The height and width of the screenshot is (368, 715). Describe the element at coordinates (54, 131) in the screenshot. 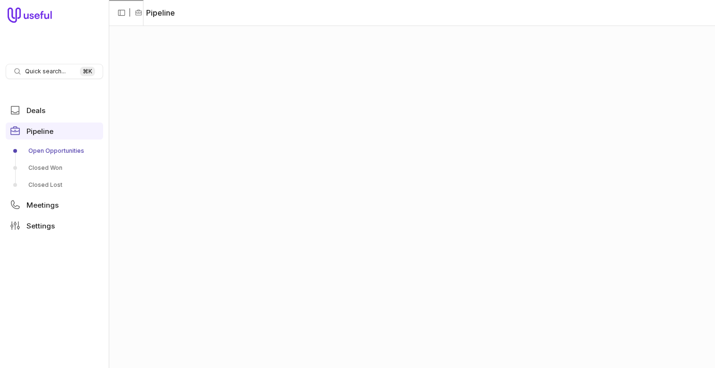

I see `a: Pipeline` at that location.